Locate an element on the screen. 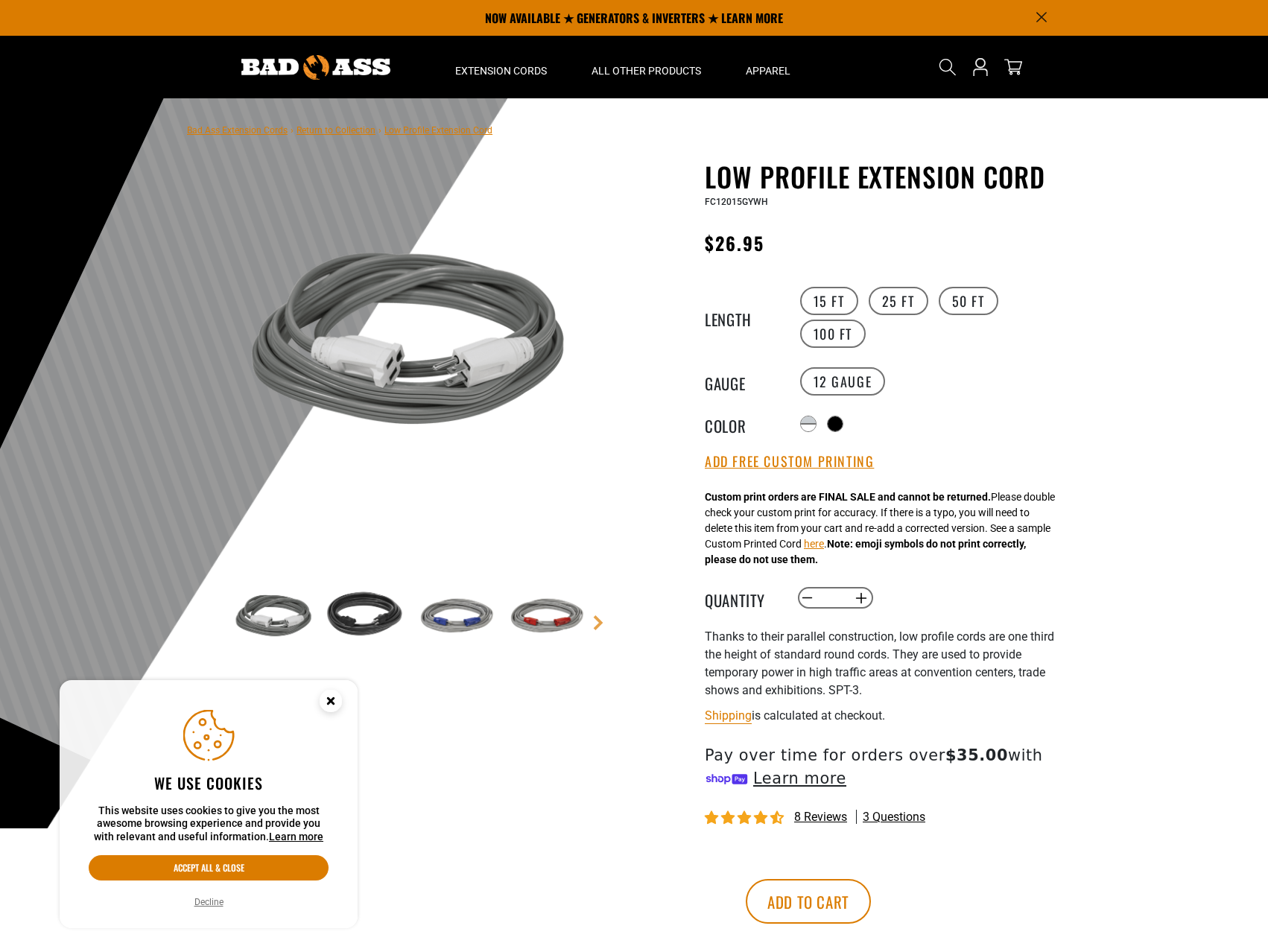 The height and width of the screenshot is (952, 1268). label: 15 FT is located at coordinates (828, 300).